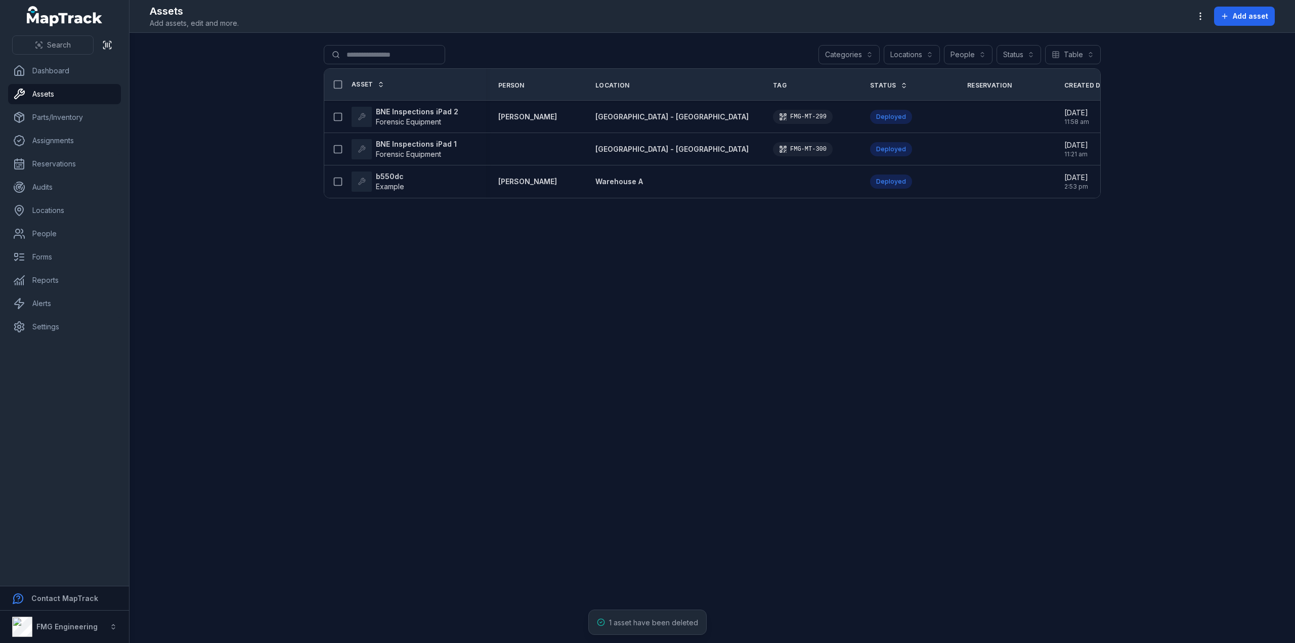 Image resolution: width=1295 pixels, height=643 pixels. What do you see at coordinates (64, 327) in the screenshot?
I see `a: Settings` at bounding box center [64, 327].